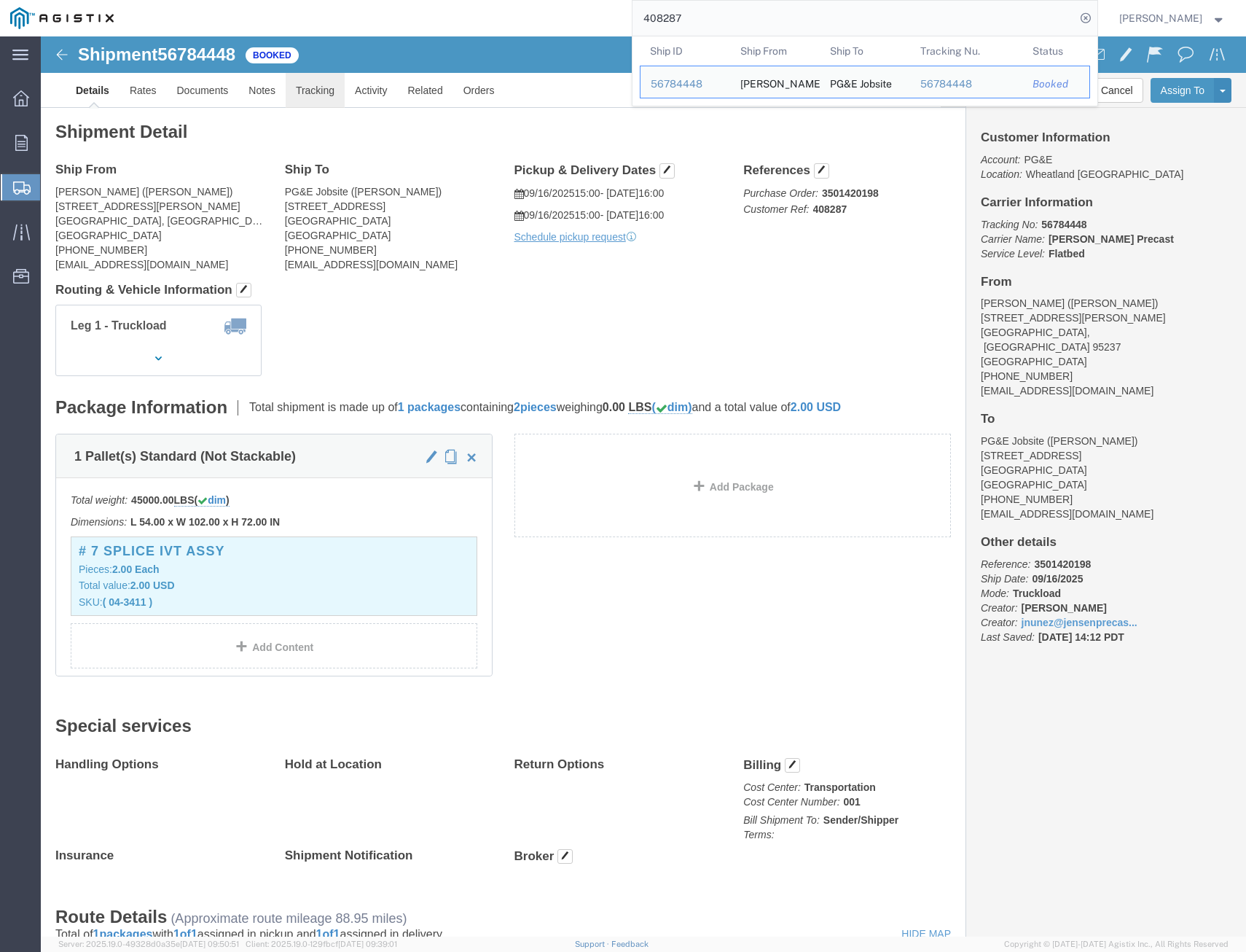 This screenshot has width=1246, height=952. Describe the element at coordinates (593, 944) in the screenshot. I see `a: Support` at that location.